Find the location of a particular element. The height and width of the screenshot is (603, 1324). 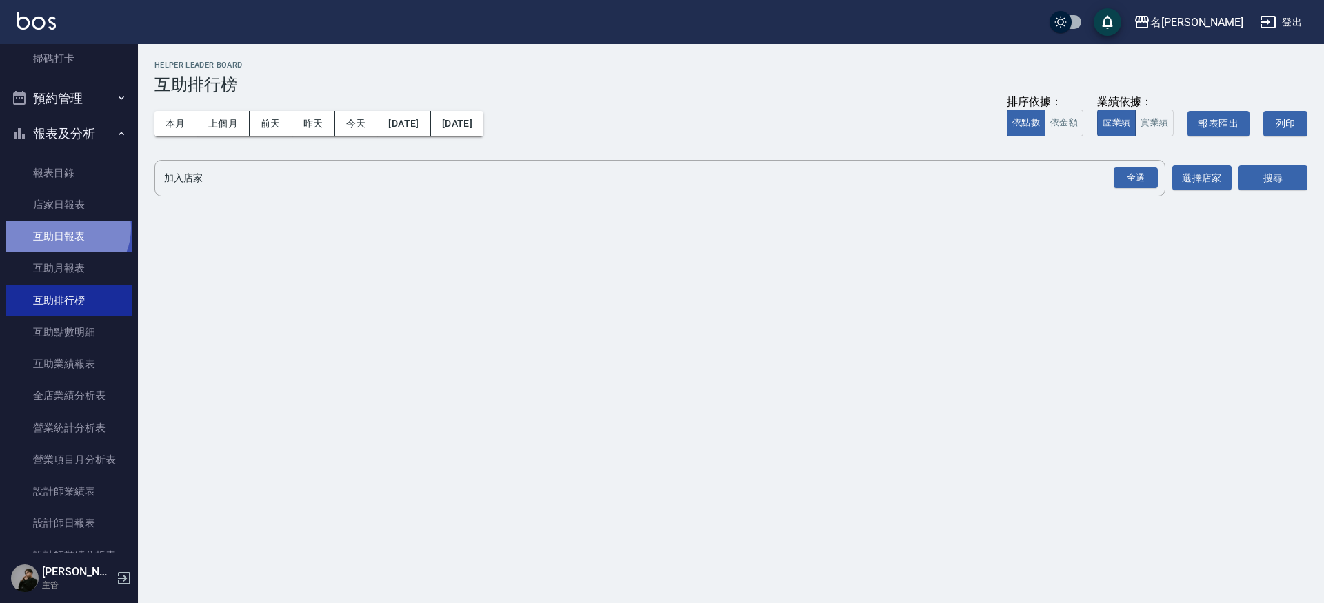

button: 實業績 is located at coordinates (1154, 123).